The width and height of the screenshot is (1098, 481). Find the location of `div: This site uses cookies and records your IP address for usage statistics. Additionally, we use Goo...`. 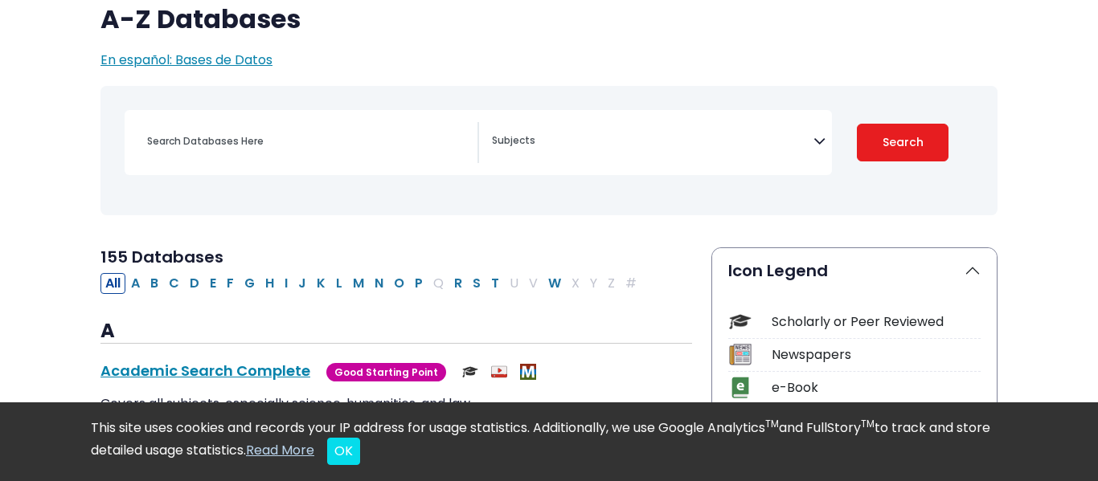

div: This site uses cookies and records your IP address for usage statistics. Additionally, we use Goo... is located at coordinates (549, 442).